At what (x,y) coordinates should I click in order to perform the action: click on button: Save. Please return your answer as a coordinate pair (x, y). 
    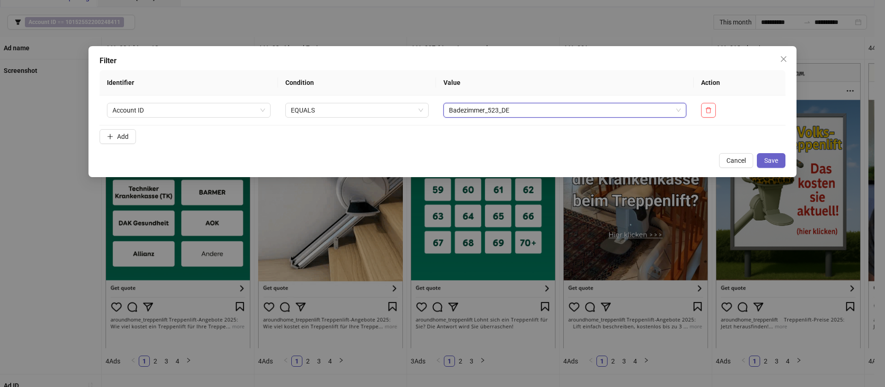
    Looking at the image, I should click on (771, 160).